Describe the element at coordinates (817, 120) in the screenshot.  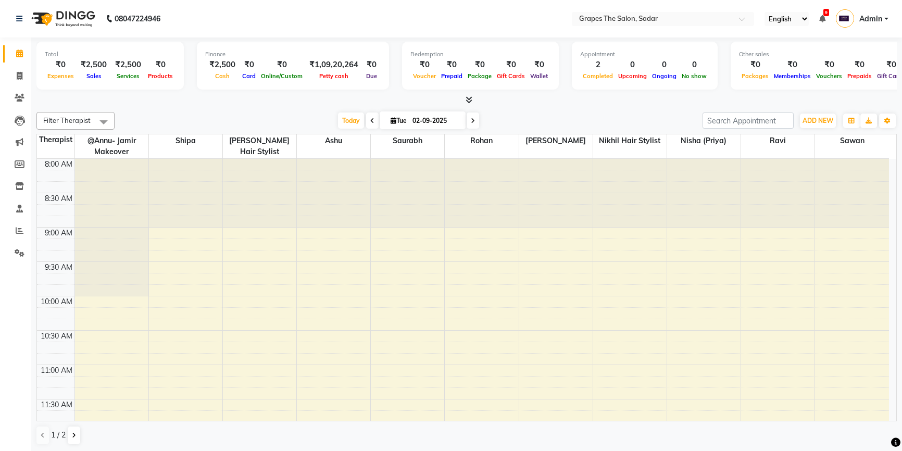
I see `span: ADD NEW` at that location.